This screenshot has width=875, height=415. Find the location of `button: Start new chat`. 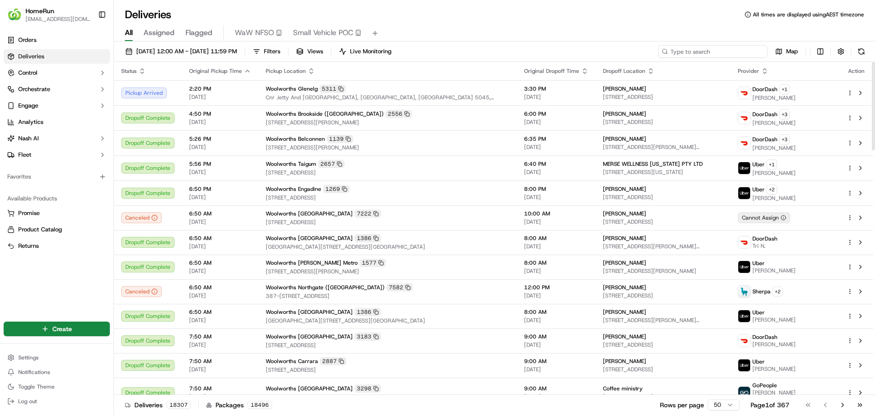

button: Start new chat is located at coordinates (160, 95).